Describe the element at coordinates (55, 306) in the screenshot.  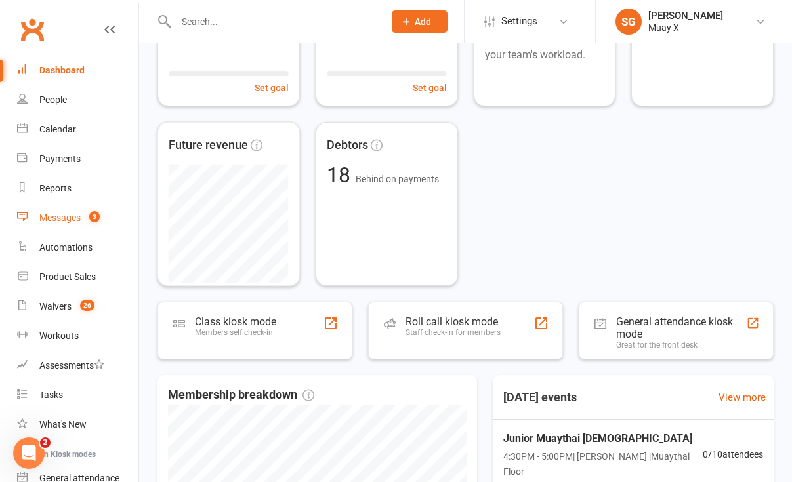
I see `div: Waivers` at that location.